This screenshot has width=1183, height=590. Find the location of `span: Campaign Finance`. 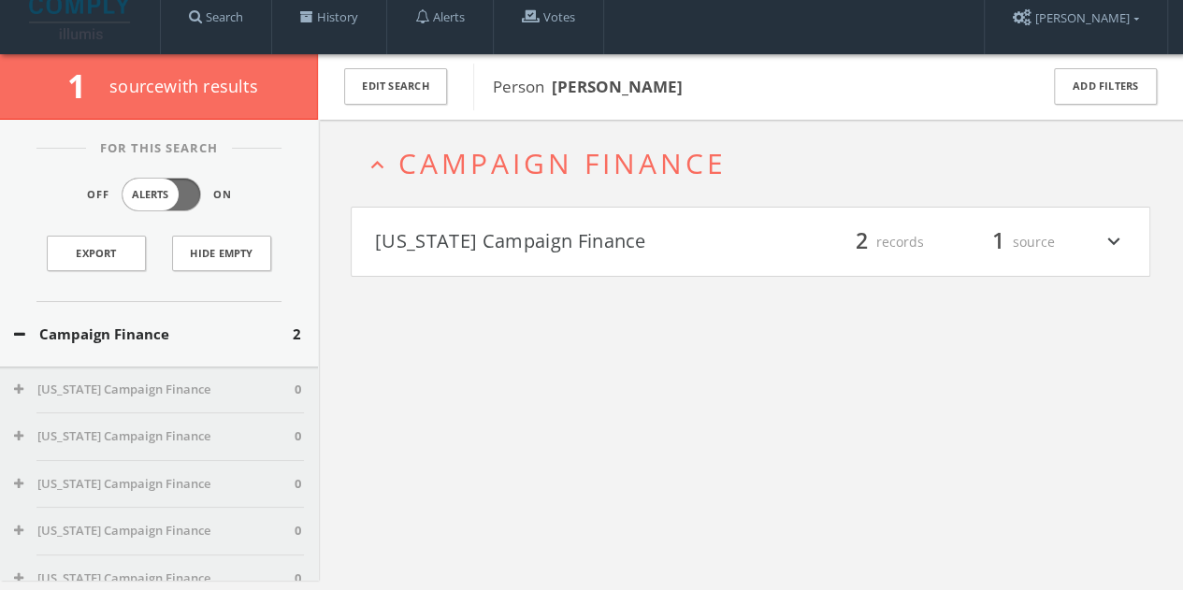

span: Campaign Finance is located at coordinates (562, 163).